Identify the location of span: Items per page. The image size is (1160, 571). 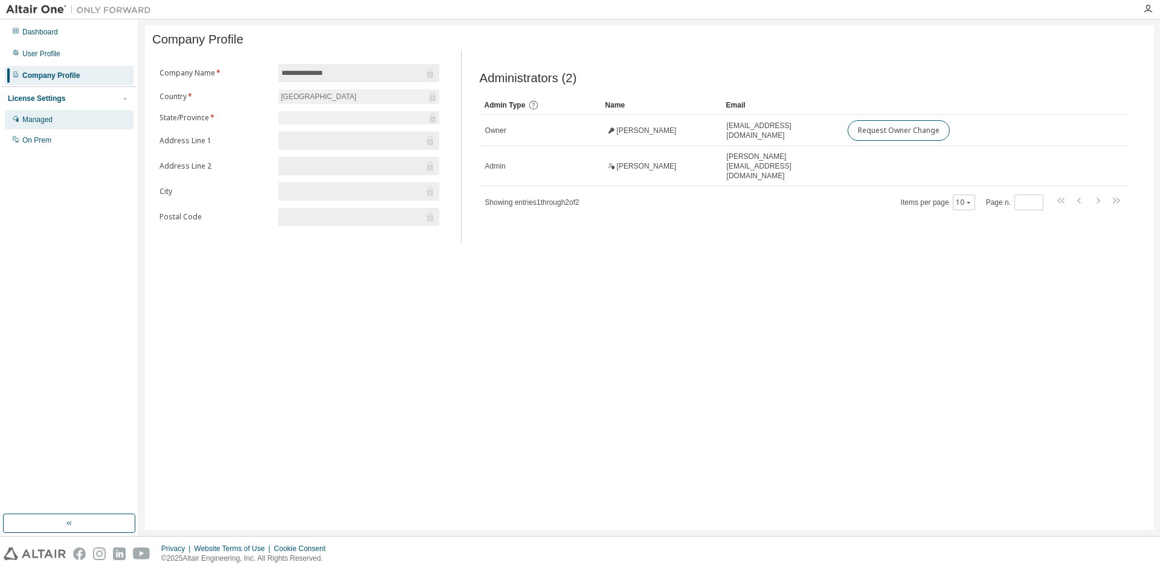
(938, 202).